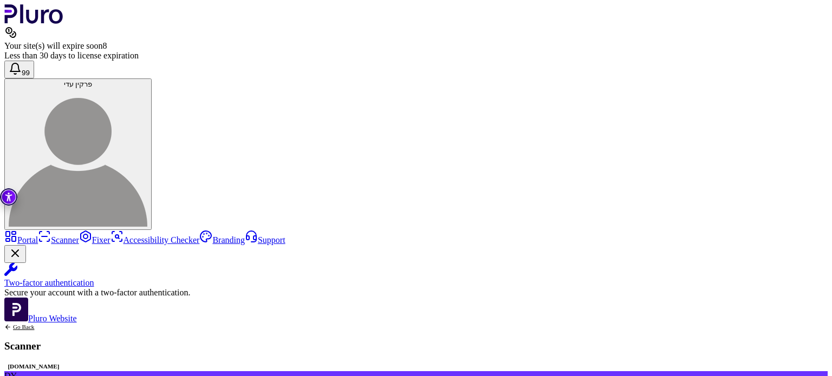 This screenshot has width=832, height=376. I want to click on div: Less than 30 days to license expiration, so click(416, 56).